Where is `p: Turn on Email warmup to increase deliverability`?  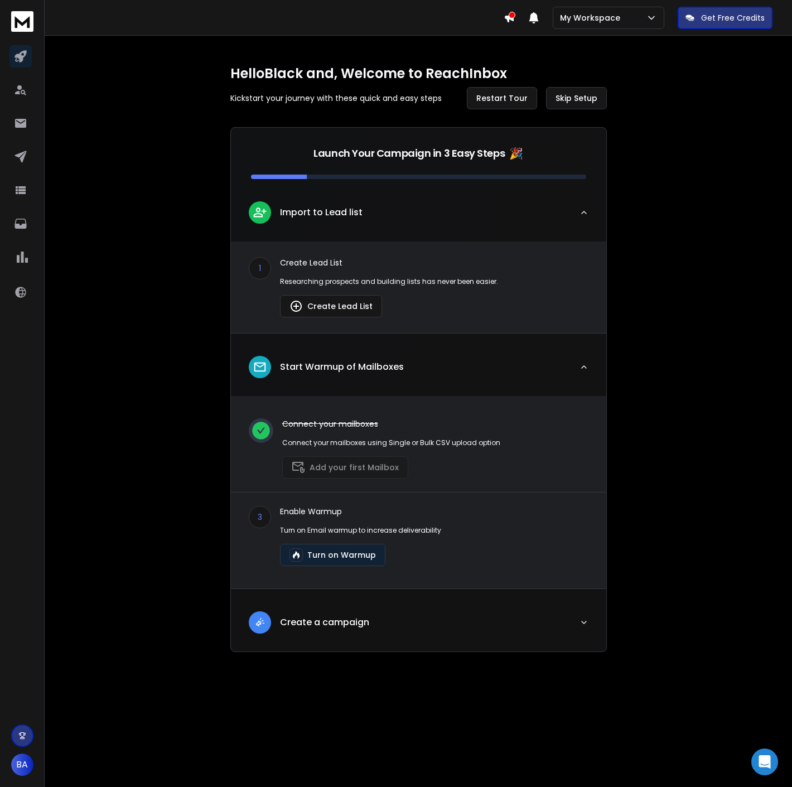
p: Turn on Email warmup to increase deliverability is located at coordinates (360, 530).